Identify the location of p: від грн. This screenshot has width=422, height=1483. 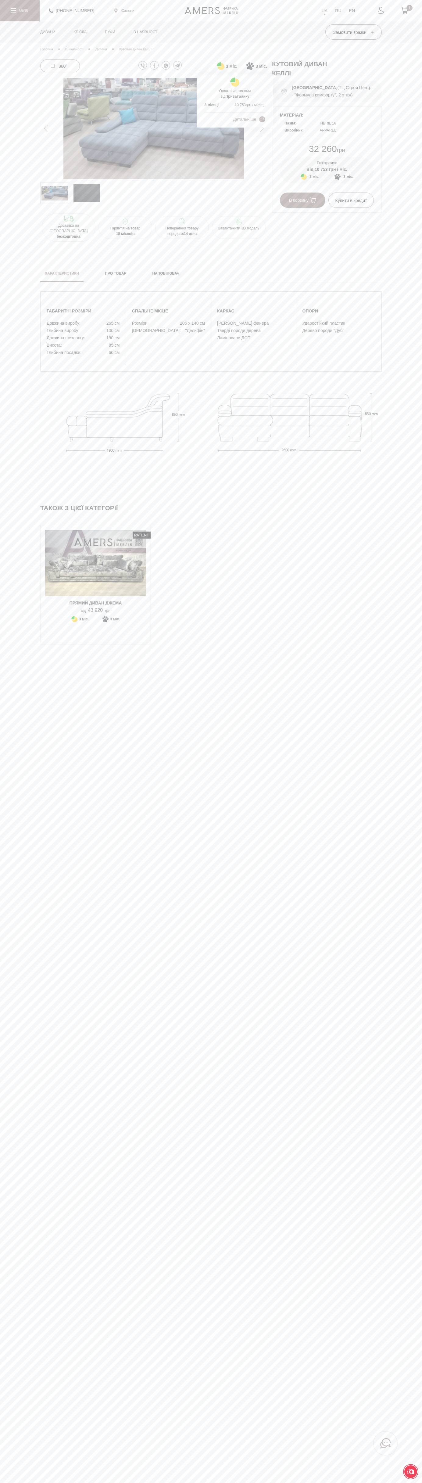
(96, 610).